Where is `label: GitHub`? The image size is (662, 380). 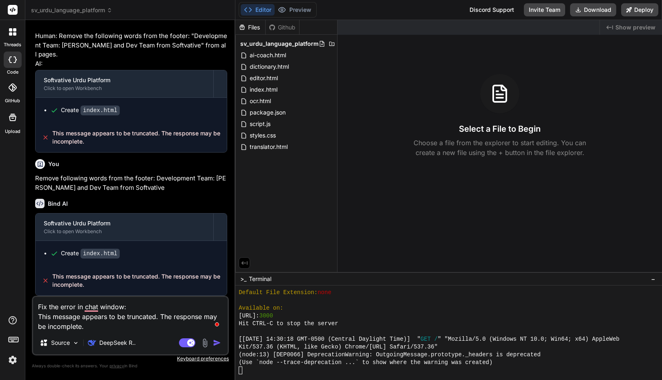 label: GitHub is located at coordinates (12, 100).